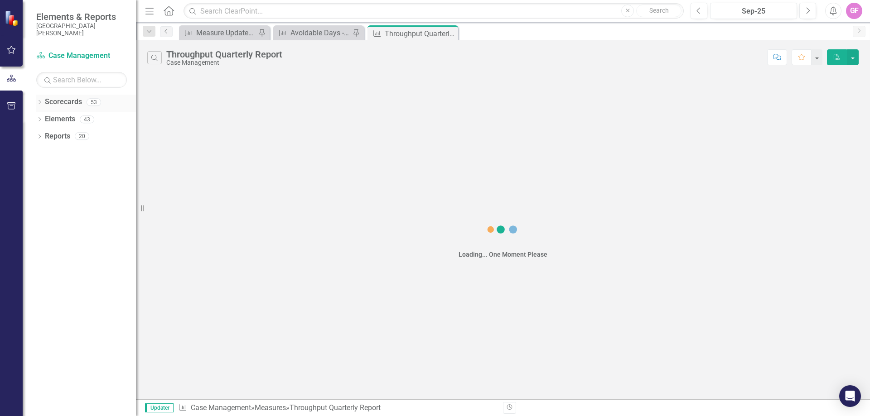 This screenshot has width=870, height=416. What do you see at coordinates (87, 119) in the screenshot?
I see `div: 43` at bounding box center [87, 119].